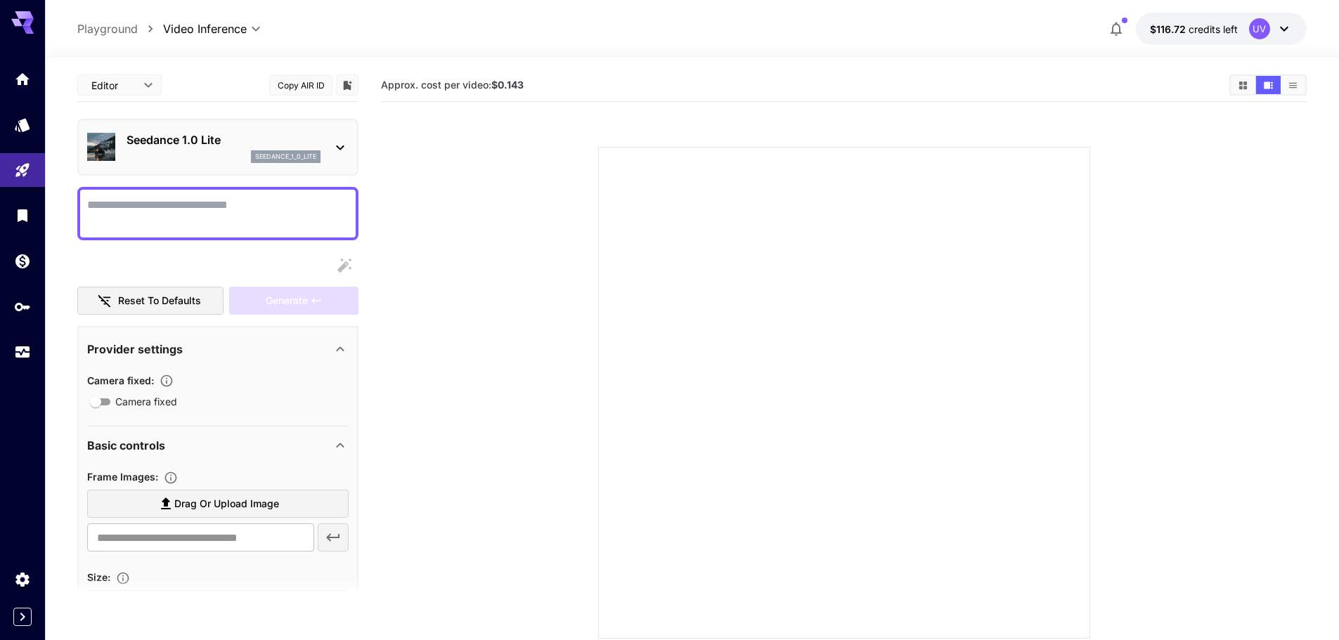 Image resolution: width=1339 pixels, height=640 pixels. Describe the element at coordinates (108, 29) in the screenshot. I see `p: Playground` at that location.